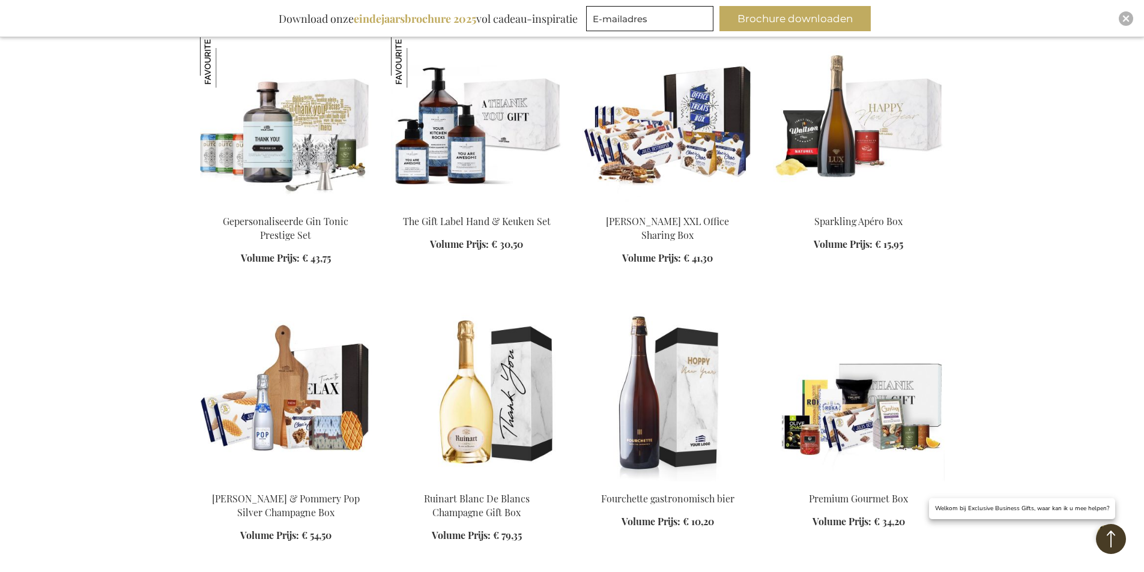  What do you see at coordinates (795, 19) in the screenshot?
I see `button: Brochure downloaden` at bounding box center [795, 19].